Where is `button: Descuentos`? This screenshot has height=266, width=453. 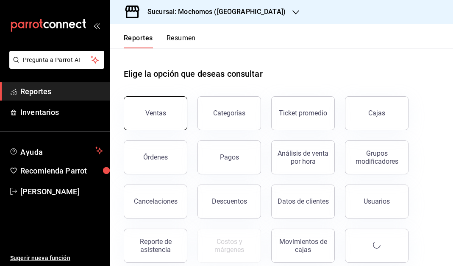 button: Descuentos is located at coordinates (229, 201).